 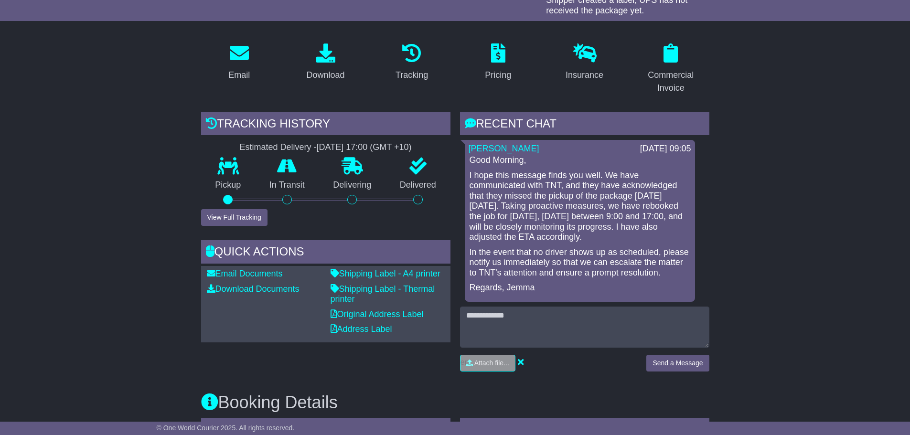 What do you see at coordinates (228, 185) in the screenshot?
I see `p: Pickup` at bounding box center [228, 185].